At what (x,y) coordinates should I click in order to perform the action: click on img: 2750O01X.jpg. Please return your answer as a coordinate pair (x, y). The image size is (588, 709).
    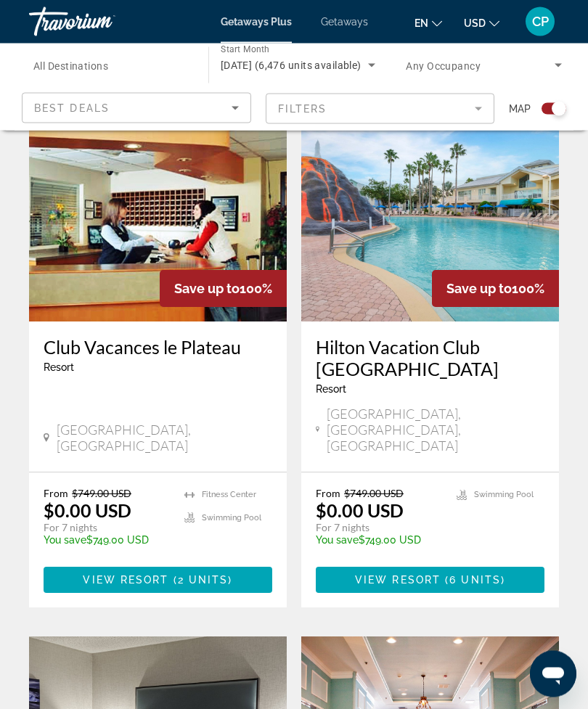
    Looking at the image, I should click on (429, 206).